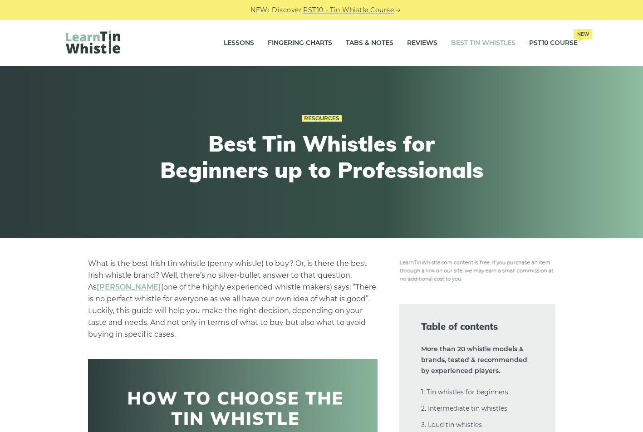 This screenshot has width=643, height=432. What do you see at coordinates (583, 34) in the screenshot?
I see `span: New` at bounding box center [583, 34].